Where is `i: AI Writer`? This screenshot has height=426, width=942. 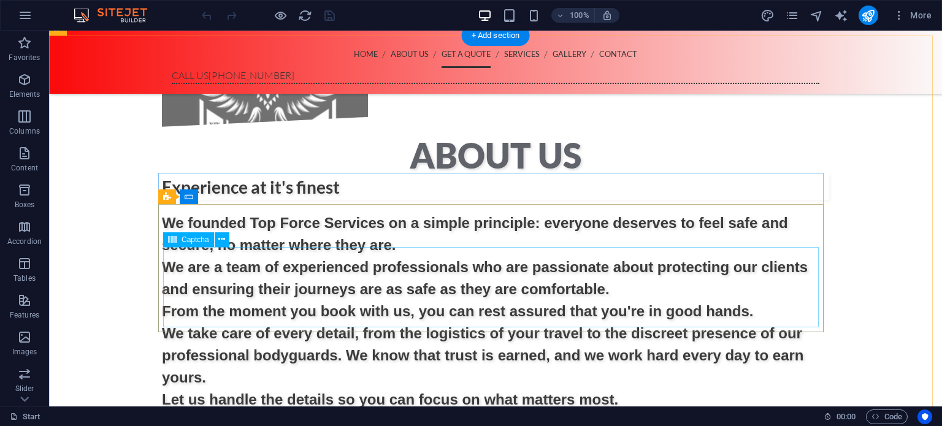
i: AI Writer is located at coordinates (841, 15).